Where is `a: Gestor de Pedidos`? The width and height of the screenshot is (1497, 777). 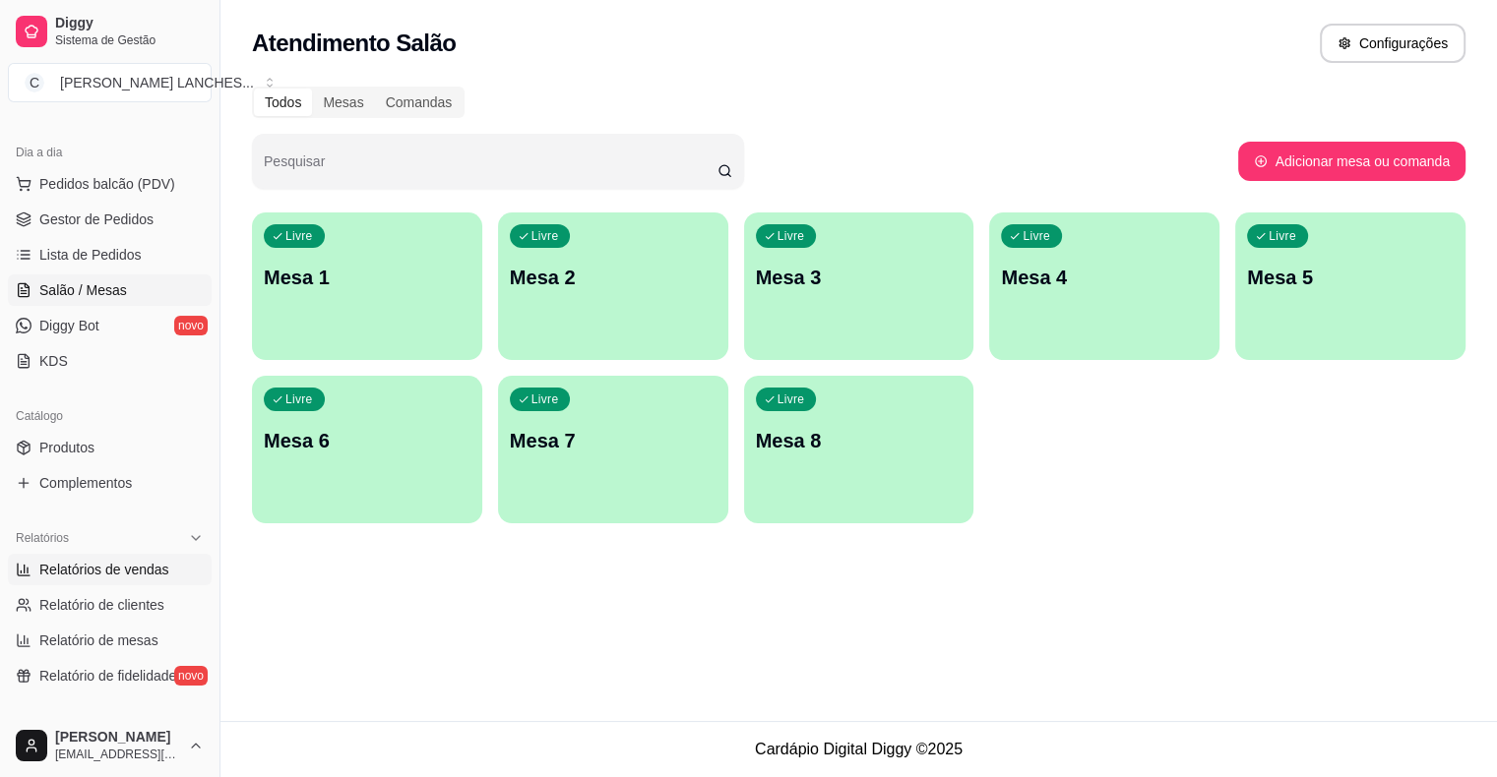 a: Gestor de Pedidos is located at coordinates (109, 219).